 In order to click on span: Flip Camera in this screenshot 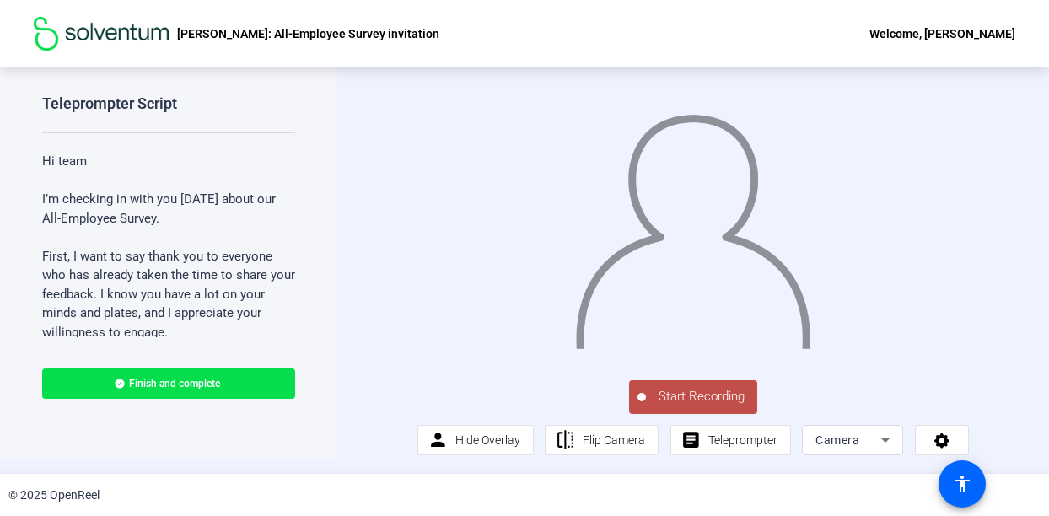, I will do `click(614, 440)`.